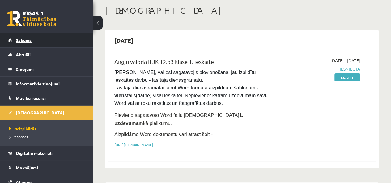  What do you see at coordinates (31, 98) in the screenshot?
I see `span: Mācību resursi` at bounding box center [31, 98].